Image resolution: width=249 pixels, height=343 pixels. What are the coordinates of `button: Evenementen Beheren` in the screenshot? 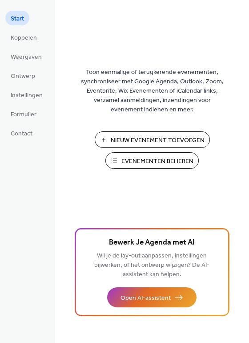 It's located at (152, 160).